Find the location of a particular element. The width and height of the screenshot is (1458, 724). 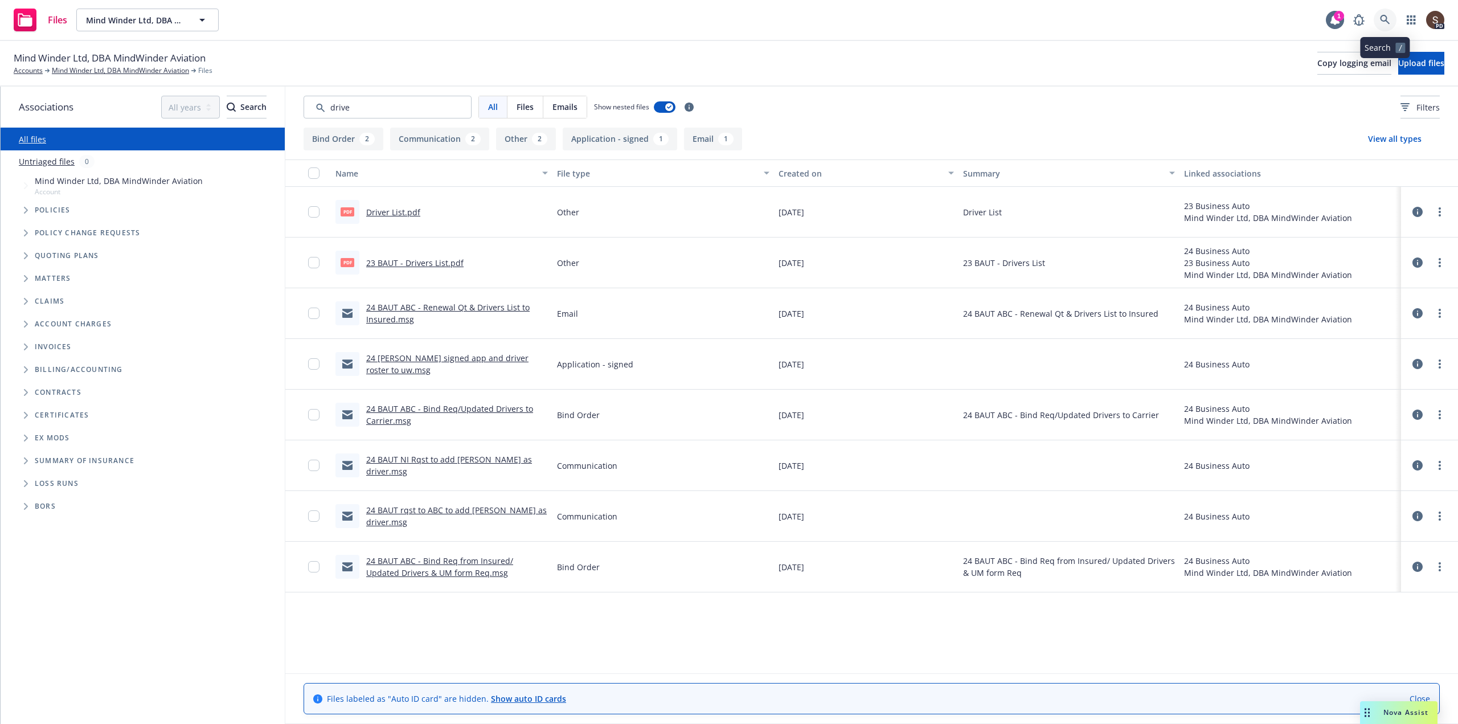

input: Search by keyword... is located at coordinates (387, 107).